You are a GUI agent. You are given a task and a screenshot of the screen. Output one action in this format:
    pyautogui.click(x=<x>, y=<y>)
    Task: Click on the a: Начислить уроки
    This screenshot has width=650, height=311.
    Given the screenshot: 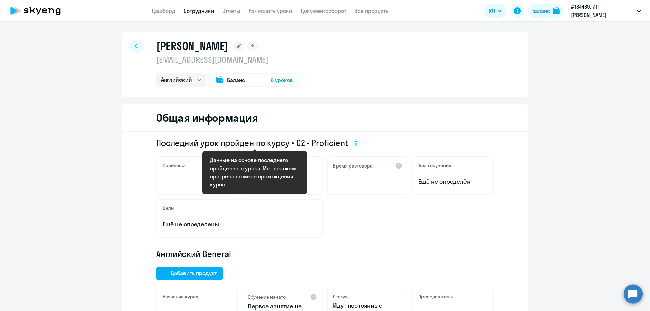 What is the action you would take?
    pyautogui.click(x=270, y=11)
    